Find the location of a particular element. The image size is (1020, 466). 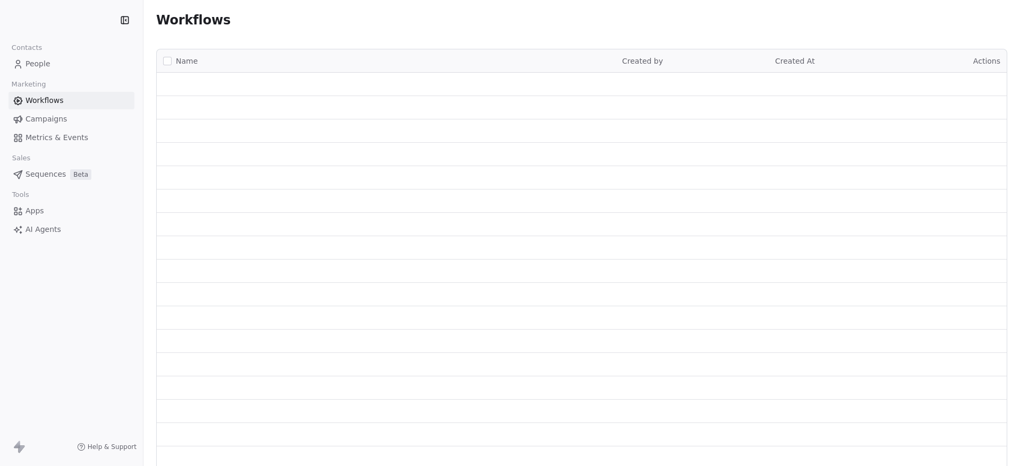

a: Metrics & Events is located at coordinates (71, 138).